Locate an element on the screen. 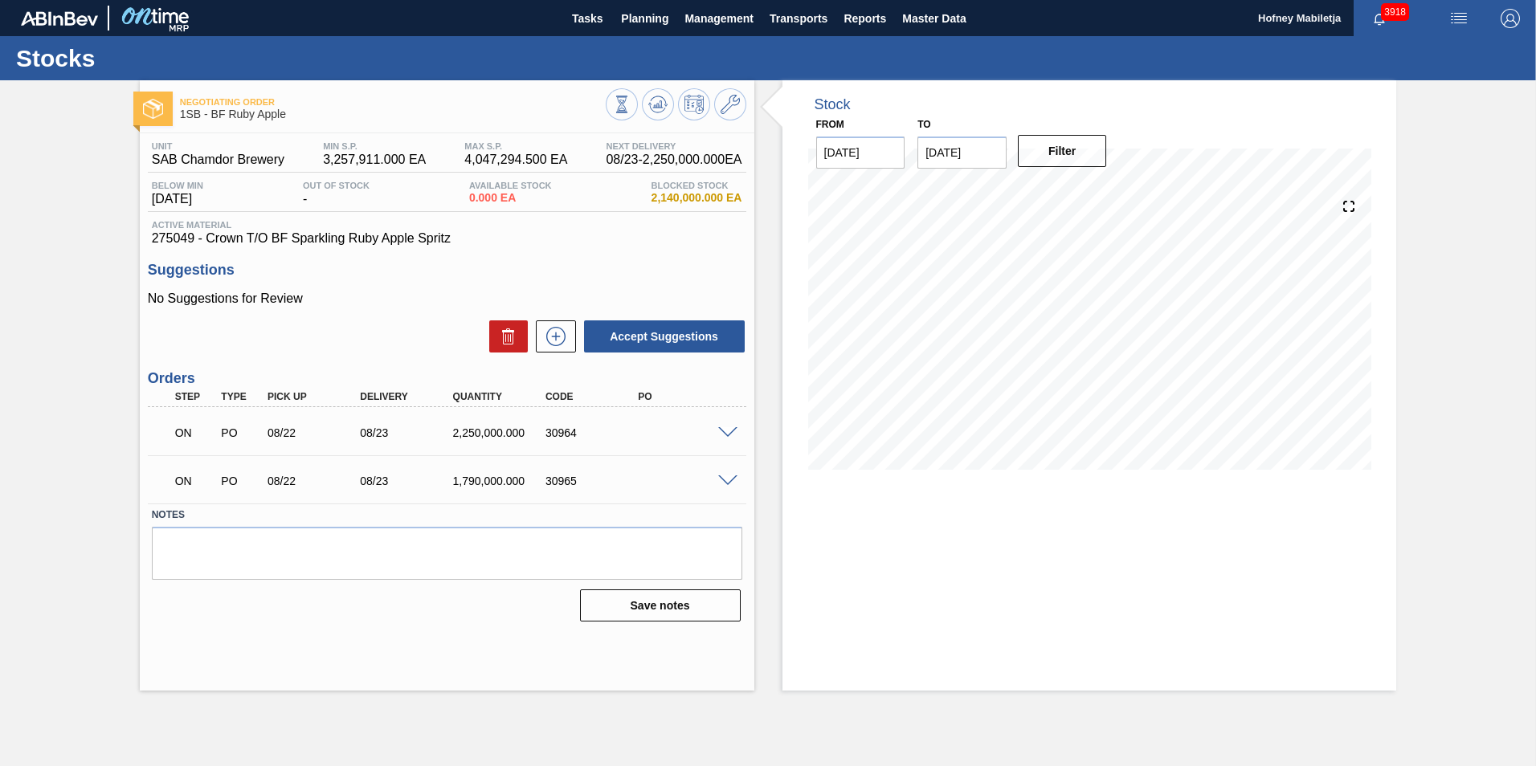 The image size is (1536, 766). span: Blocked Stock is located at coordinates (697, 186).